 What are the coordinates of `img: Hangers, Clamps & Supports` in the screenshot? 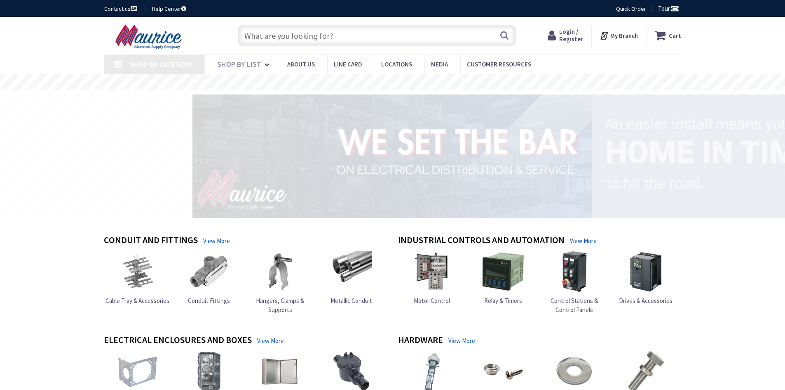 It's located at (280, 271).